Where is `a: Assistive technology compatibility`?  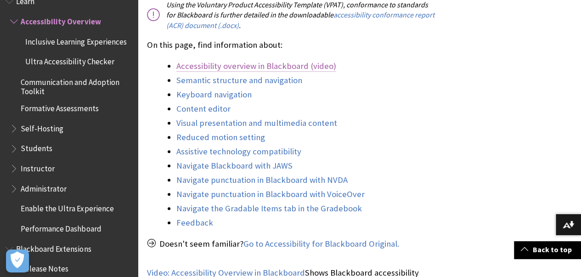 a: Assistive technology compatibility is located at coordinates (239, 152).